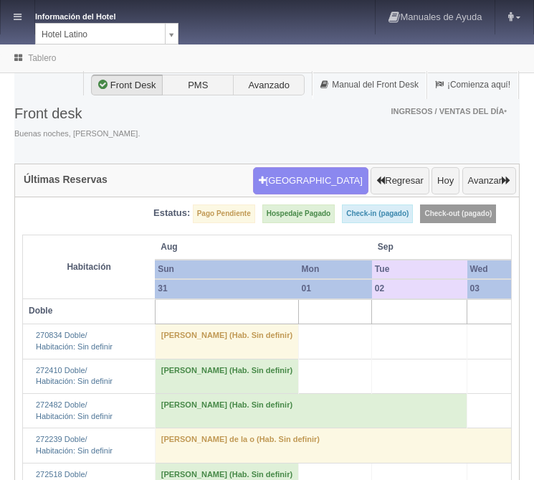 Image resolution: width=534 pixels, height=480 pixels. I want to click on button: Hoy, so click(445, 181).